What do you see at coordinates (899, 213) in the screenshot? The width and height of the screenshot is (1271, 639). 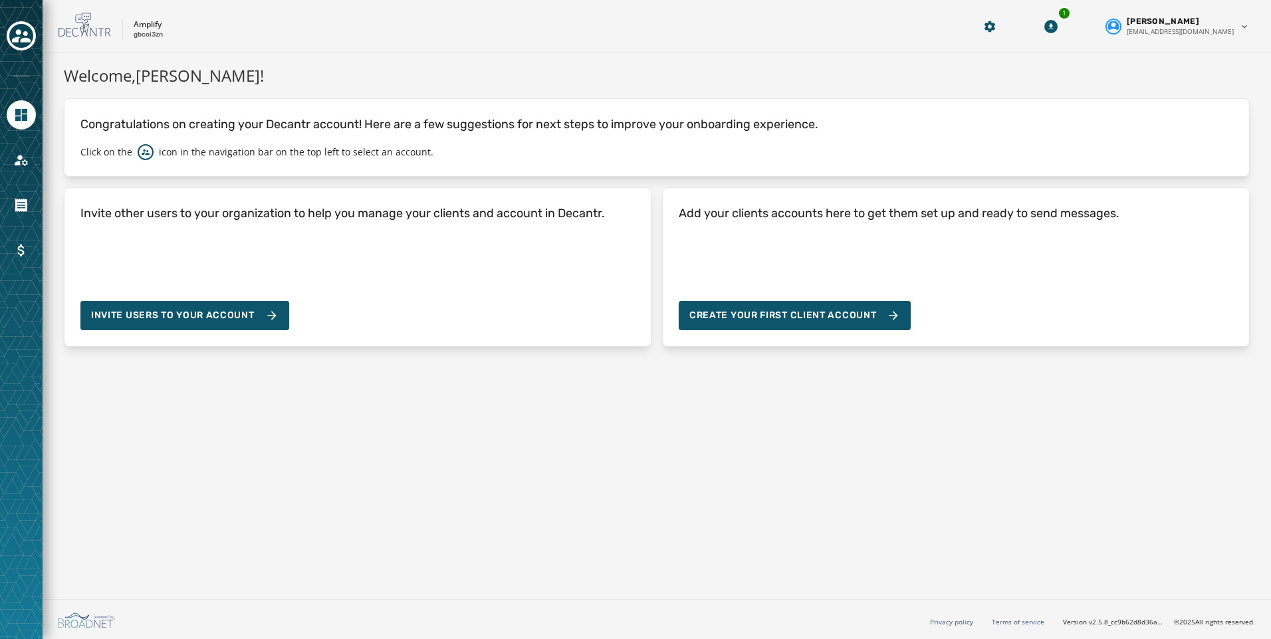 I see `h4: Add your clients accounts here to get them set up and ready to send messages.` at bounding box center [899, 213].